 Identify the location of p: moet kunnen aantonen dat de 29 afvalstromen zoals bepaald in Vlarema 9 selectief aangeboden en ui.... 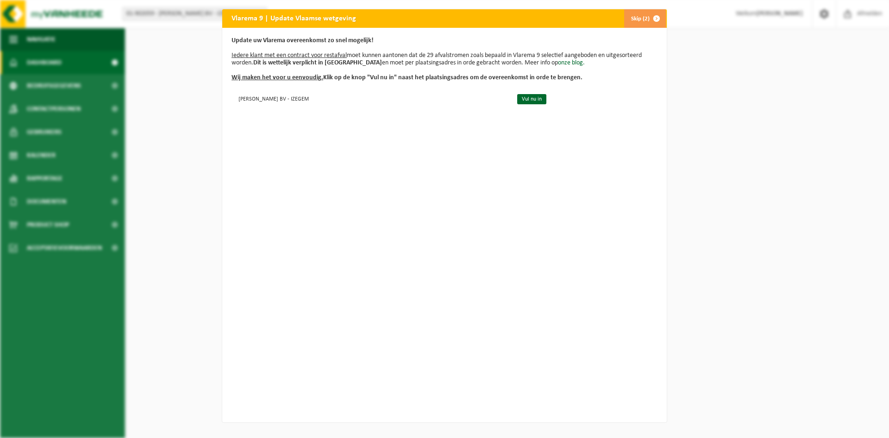
(445, 59).